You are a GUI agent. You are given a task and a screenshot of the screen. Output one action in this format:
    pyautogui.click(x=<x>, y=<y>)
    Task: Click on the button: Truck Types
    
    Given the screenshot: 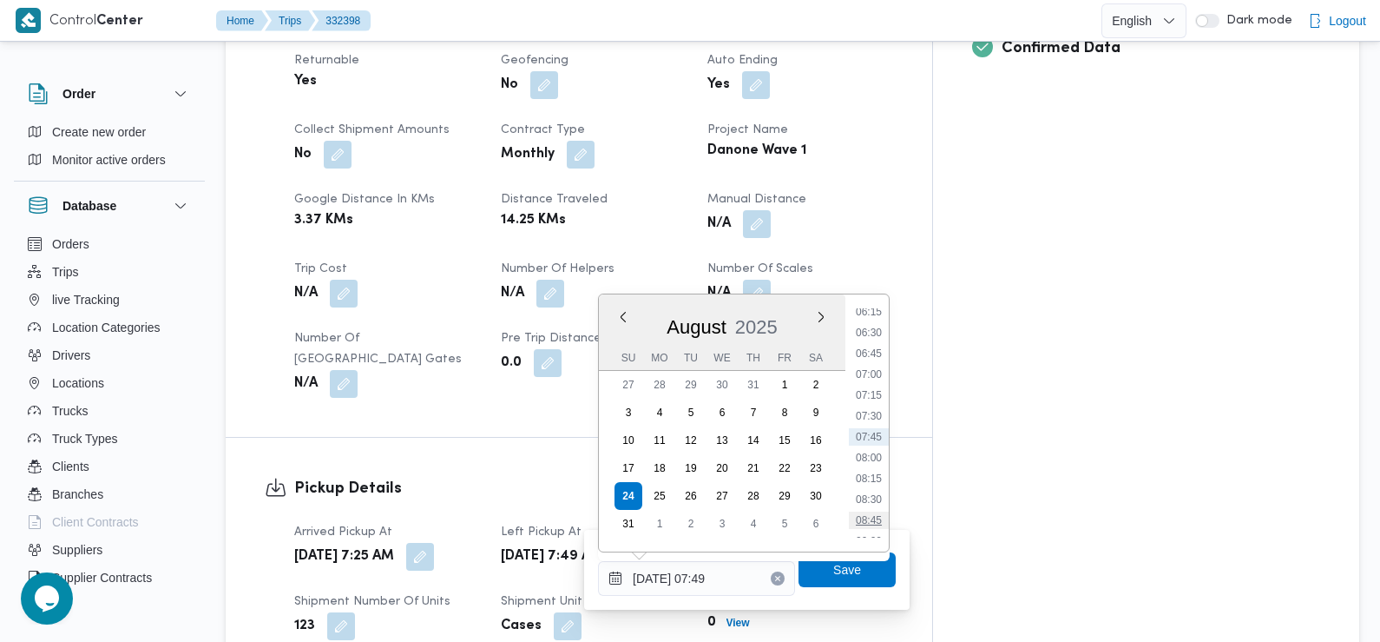 What is the action you would take?
    pyautogui.click(x=109, y=438)
    